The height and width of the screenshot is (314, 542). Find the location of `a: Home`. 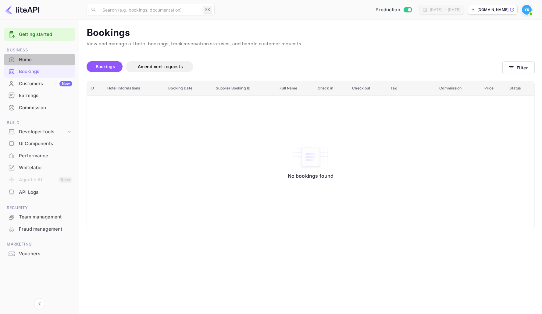

a: Home is located at coordinates (39, 59).